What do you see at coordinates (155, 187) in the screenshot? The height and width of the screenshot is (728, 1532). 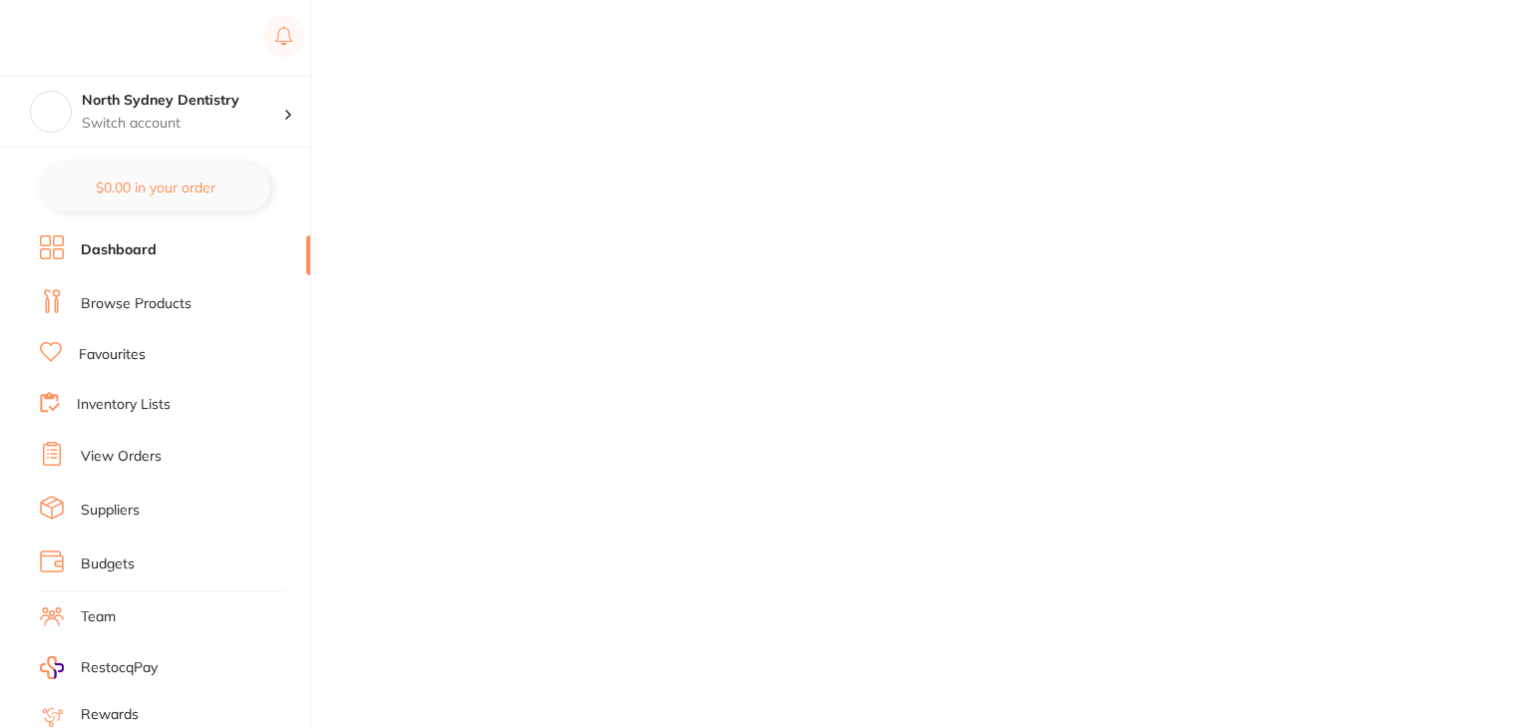 I see `button: $0.00 in your order` at bounding box center [155, 187].